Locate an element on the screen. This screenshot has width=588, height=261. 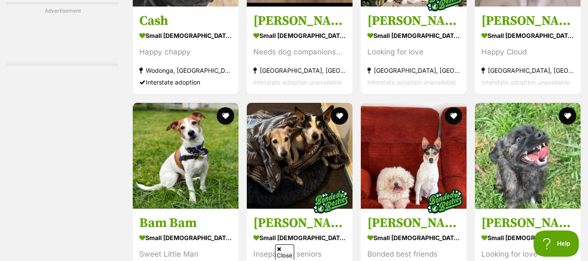
div: Needs dog companionship is located at coordinates (300, 52).